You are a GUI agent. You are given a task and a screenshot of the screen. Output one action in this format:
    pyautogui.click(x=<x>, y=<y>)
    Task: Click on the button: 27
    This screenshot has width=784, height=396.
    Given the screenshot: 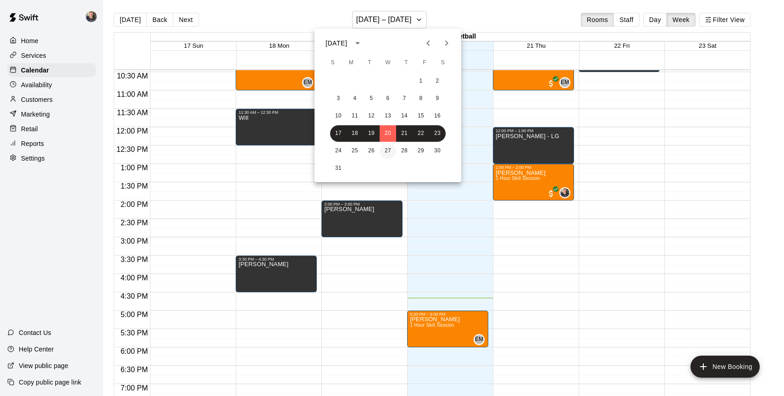 What is the action you would take?
    pyautogui.click(x=388, y=151)
    